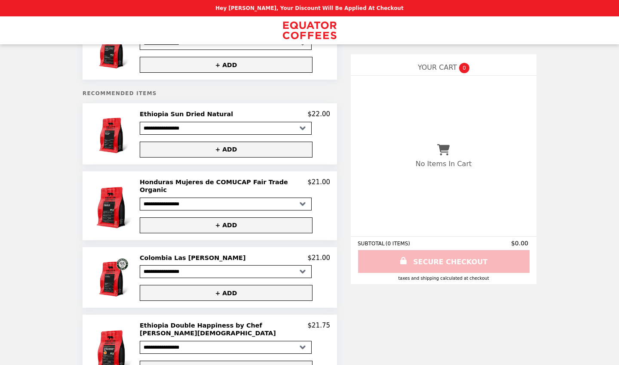 This screenshot has height=365, width=619. What do you see at coordinates (114, 277) in the screenshot?
I see `img: Colombia Las Rosas` at bounding box center [114, 277].